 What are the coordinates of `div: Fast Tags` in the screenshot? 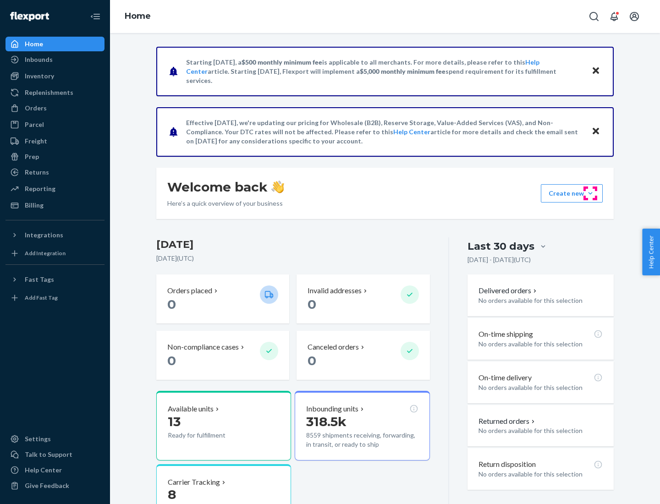 It's located at (39, 280).